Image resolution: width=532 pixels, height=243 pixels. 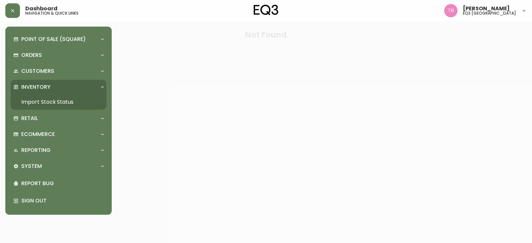 What do you see at coordinates (58, 118) in the screenshot?
I see `div: Retail` at bounding box center [58, 118].